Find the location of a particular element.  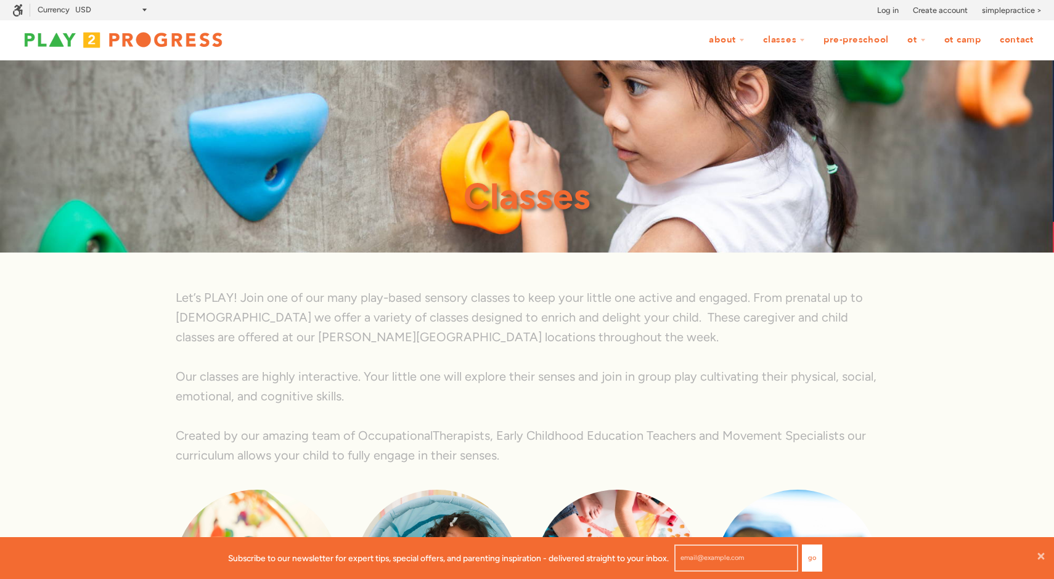

img: Play2Progress logo is located at coordinates (123, 40).